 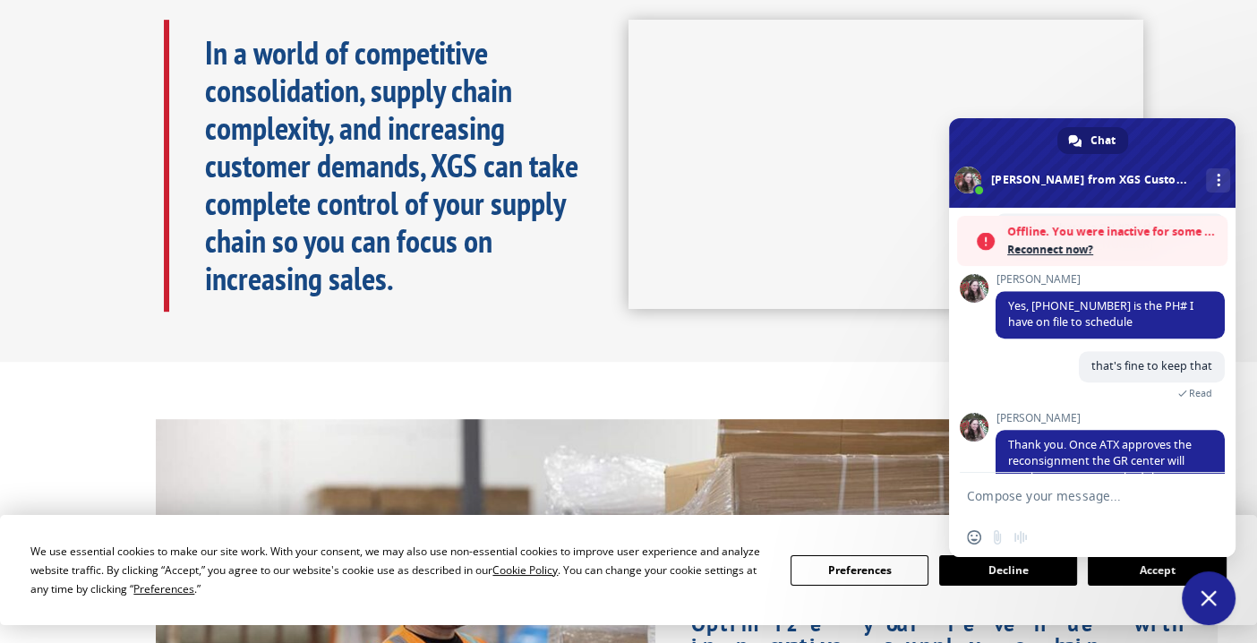 I want to click on span: Offline. You were inactive for some time., so click(x=1113, y=232).